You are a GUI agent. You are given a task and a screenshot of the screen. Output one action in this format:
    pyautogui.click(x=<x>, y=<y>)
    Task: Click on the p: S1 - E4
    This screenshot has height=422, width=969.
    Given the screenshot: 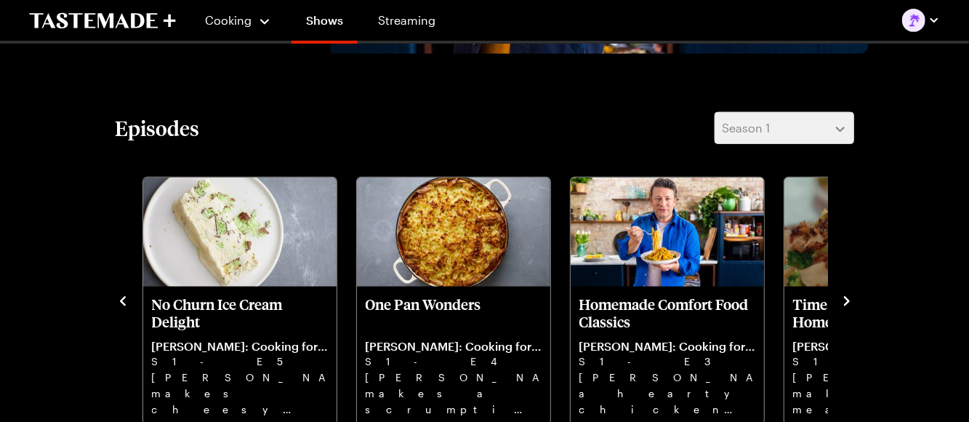 What is the action you would take?
    pyautogui.click(x=454, y=361)
    